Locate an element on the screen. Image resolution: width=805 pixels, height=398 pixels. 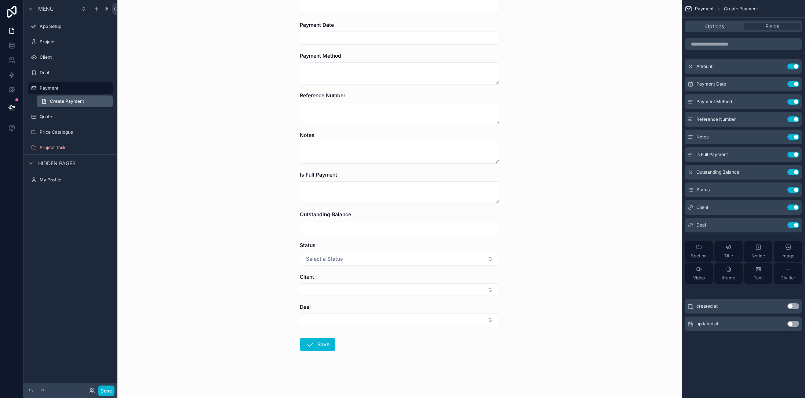
label: Price Catalogue is located at coordinates (76, 132).